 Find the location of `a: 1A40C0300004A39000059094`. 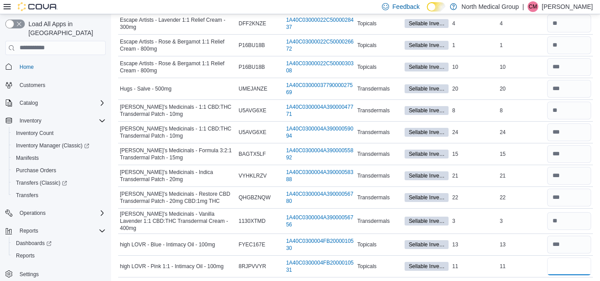

a: 1A40C0300004A39000059094 is located at coordinates (320, 132).